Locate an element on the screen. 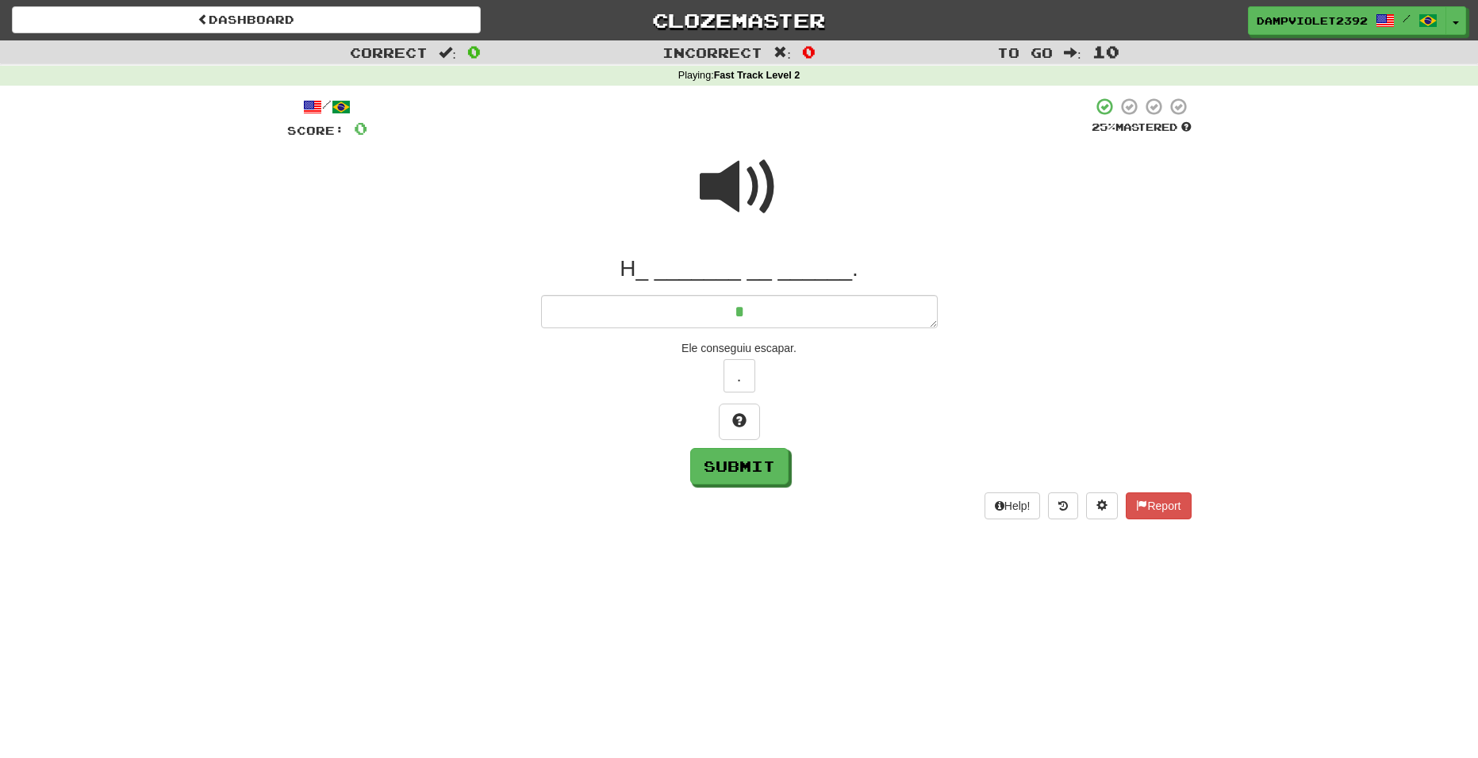 The width and height of the screenshot is (1478, 758). button: Submit is located at coordinates (739, 466).